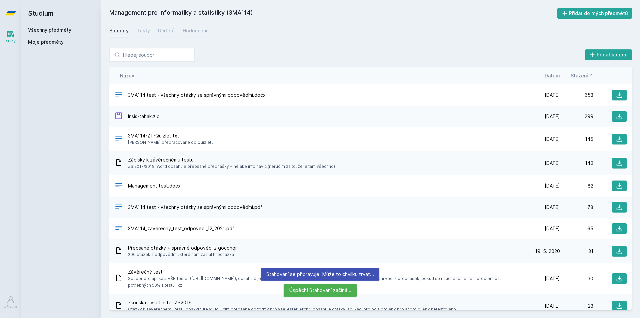  I want to click on div: Hodnocení, so click(195, 31).